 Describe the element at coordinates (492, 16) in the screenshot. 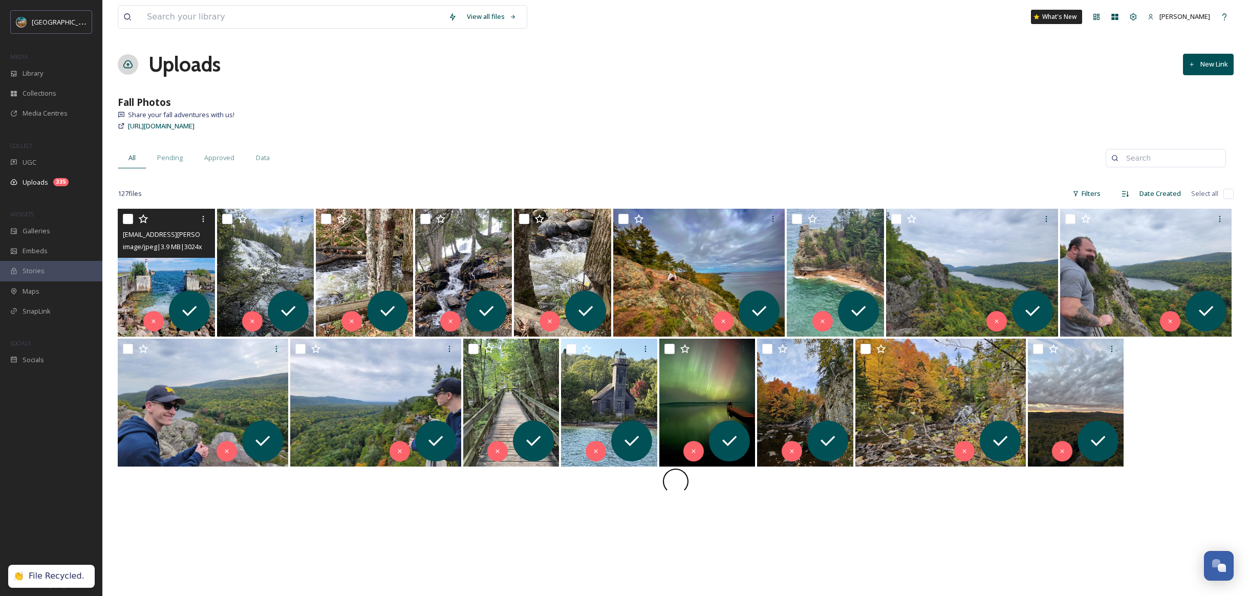

I see `a: View all files` at that location.